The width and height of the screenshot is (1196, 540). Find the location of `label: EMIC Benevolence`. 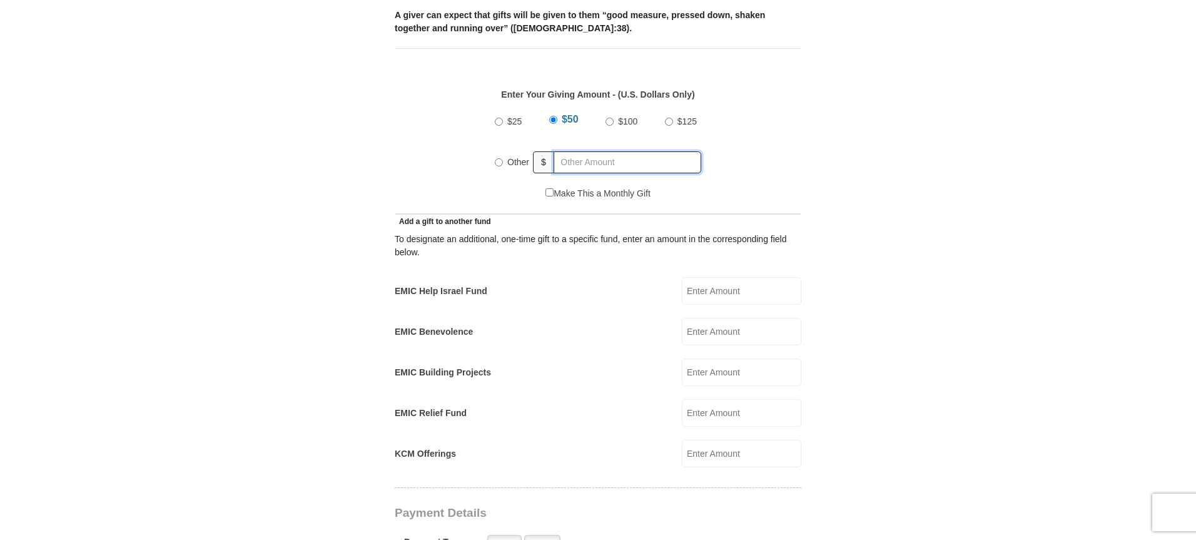

label: EMIC Benevolence is located at coordinates (434, 332).